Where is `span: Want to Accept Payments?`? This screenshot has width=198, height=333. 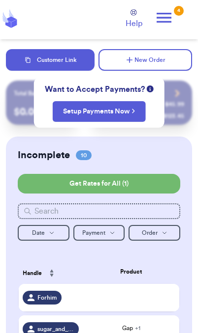 span: Want to Accept Payments? is located at coordinates (94, 89).